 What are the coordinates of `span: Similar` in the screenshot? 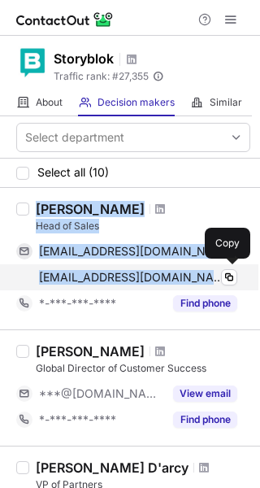 It's located at (226, 103).